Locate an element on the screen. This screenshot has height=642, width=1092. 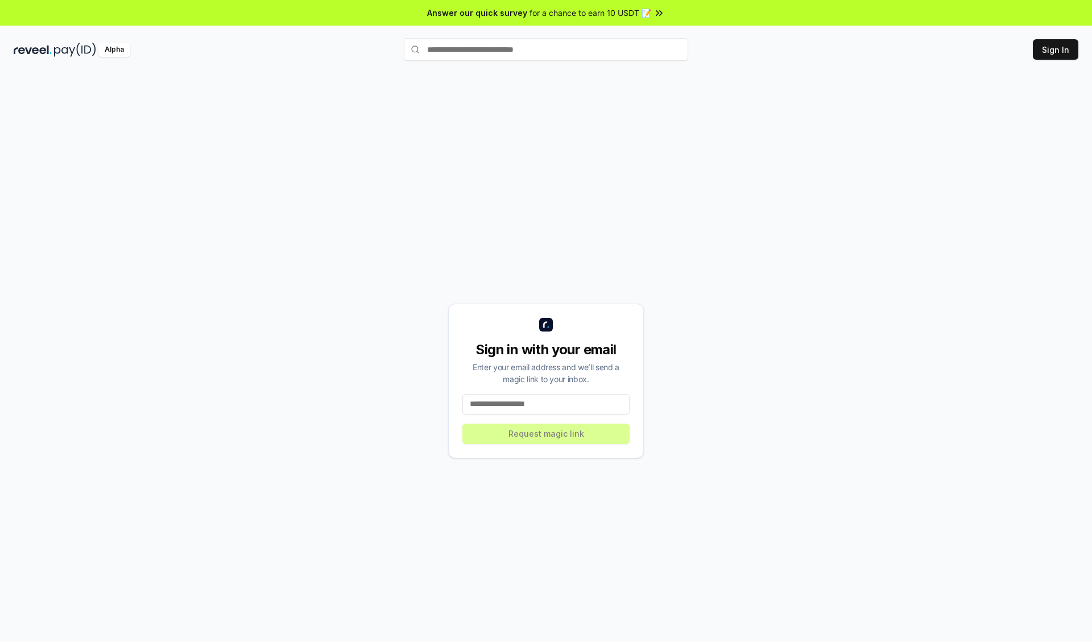
div: Alpha is located at coordinates (114, 49).